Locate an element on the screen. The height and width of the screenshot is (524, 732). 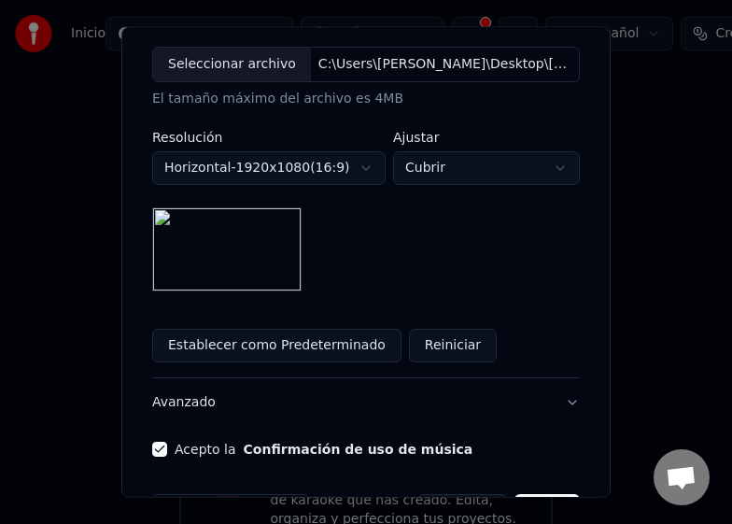
button: Reiniciar is located at coordinates (453, 345).